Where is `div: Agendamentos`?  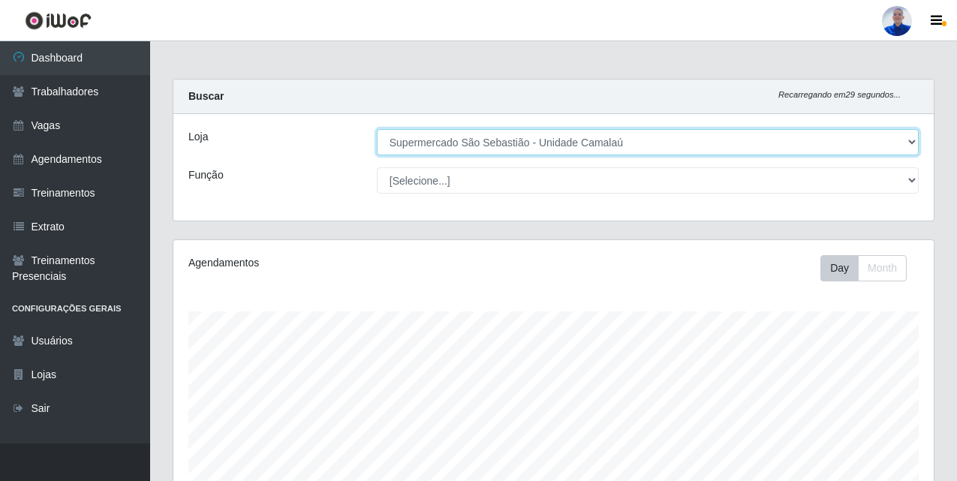 div: Agendamentos is located at coordinates (334, 263).